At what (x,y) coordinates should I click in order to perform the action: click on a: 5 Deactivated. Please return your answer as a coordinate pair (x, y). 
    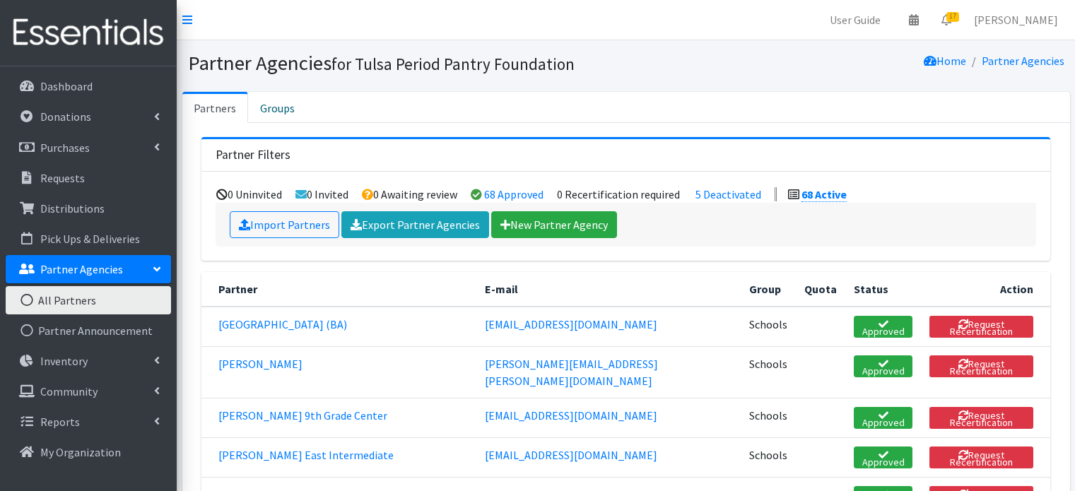
    Looking at the image, I should click on (728, 194).